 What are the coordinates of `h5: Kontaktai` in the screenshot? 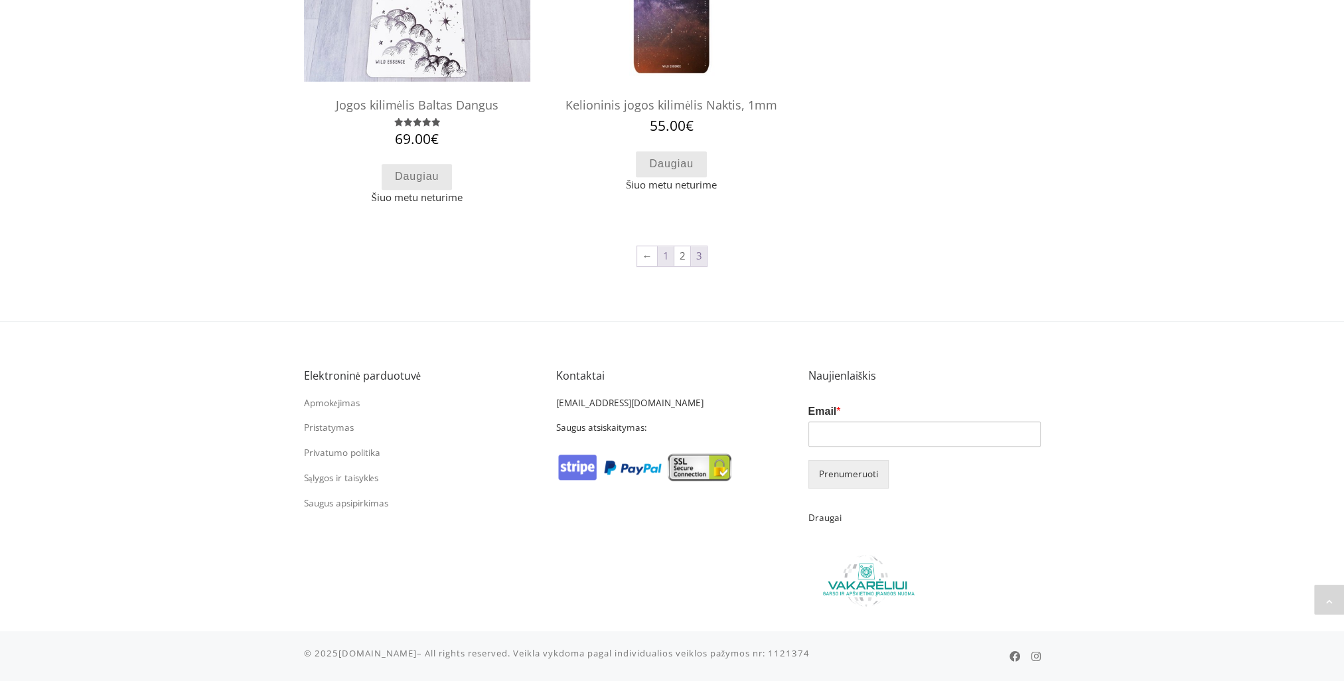 It's located at (672, 376).